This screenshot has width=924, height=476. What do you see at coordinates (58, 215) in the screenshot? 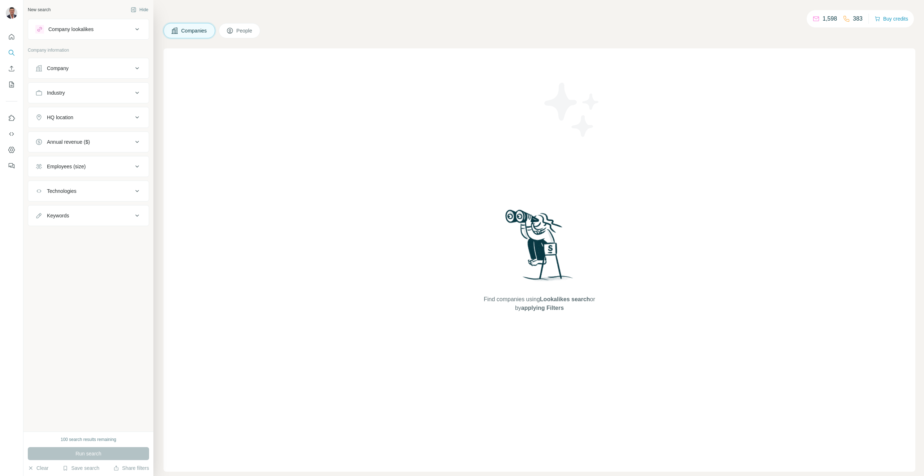
I see `div: Keywords` at bounding box center [58, 215].